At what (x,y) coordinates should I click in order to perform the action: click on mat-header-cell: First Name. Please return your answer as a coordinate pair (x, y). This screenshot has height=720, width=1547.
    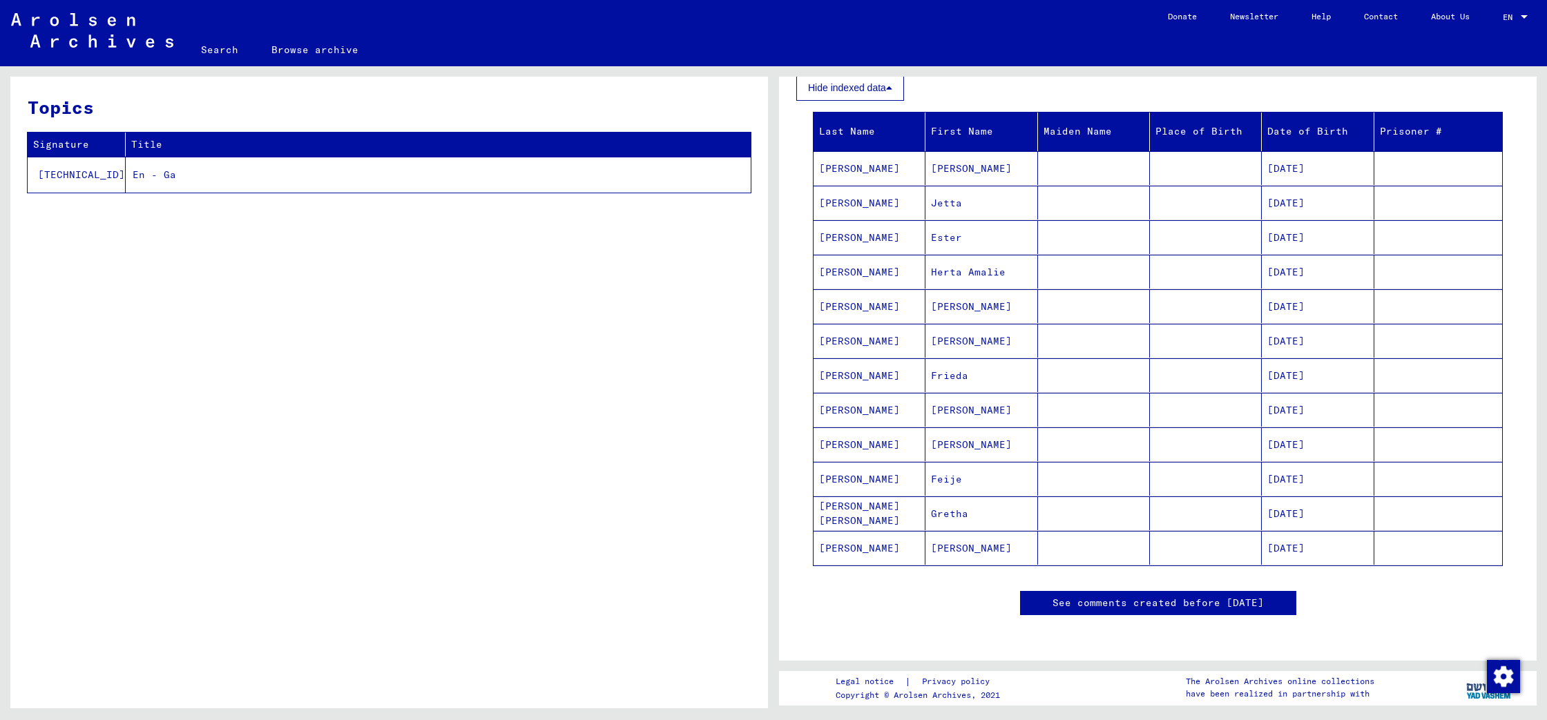
    Looking at the image, I should click on (981, 132).